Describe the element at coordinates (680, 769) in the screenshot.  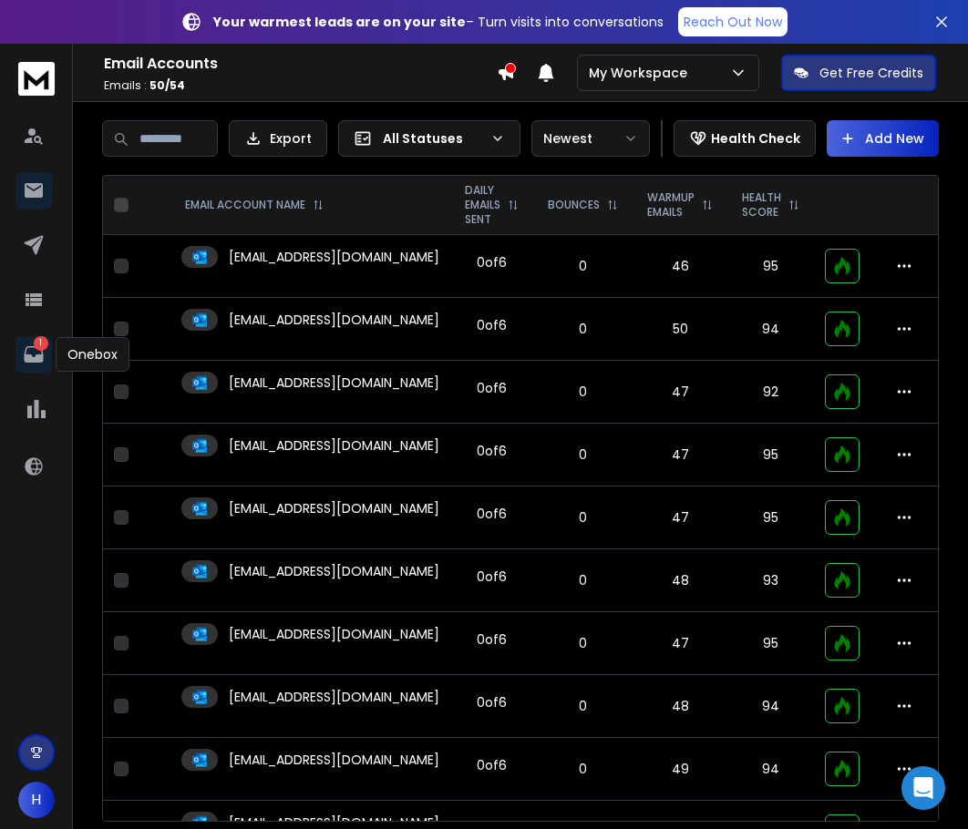
I see `td: 49` at that location.